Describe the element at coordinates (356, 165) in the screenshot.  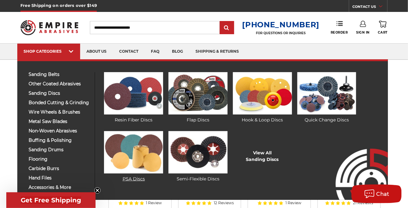
I see `img: Empire Abrasives Logo Image` at that location.